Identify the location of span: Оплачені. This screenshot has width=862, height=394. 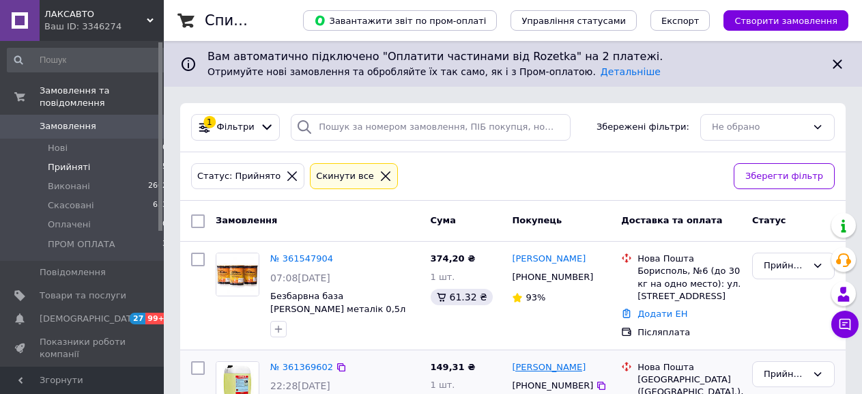
(69, 224).